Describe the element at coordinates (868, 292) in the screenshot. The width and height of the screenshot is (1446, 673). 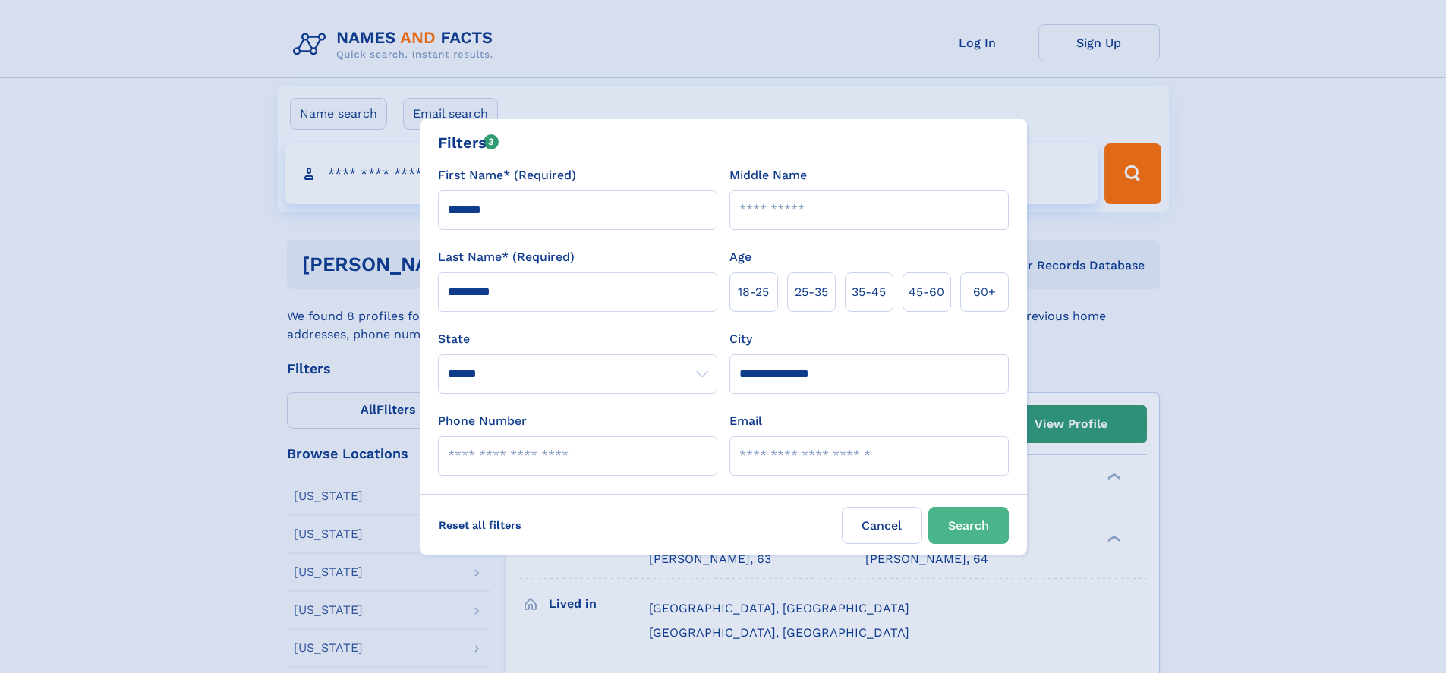
I see `span: 35‑45` at that location.